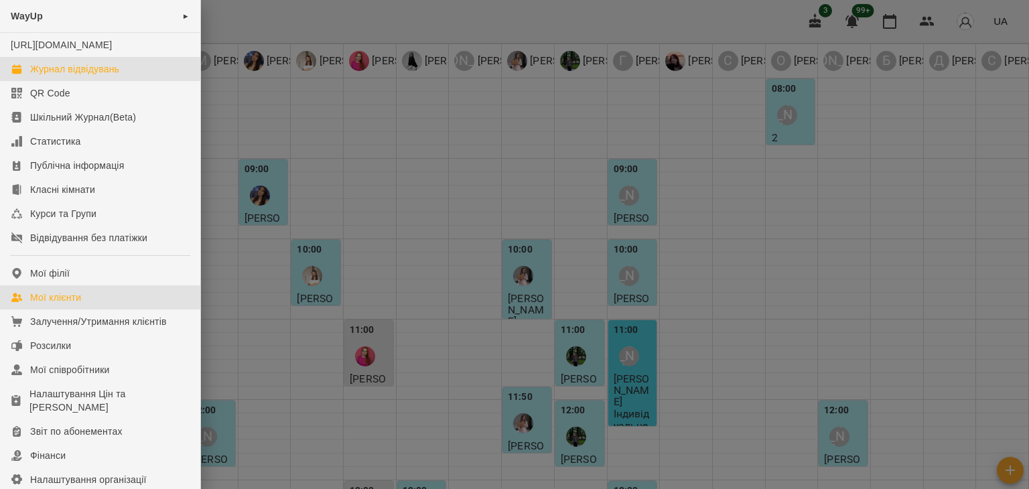 The height and width of the screenshot is (489, 1029). I want to click on div: Статистика, so click(56, 141).